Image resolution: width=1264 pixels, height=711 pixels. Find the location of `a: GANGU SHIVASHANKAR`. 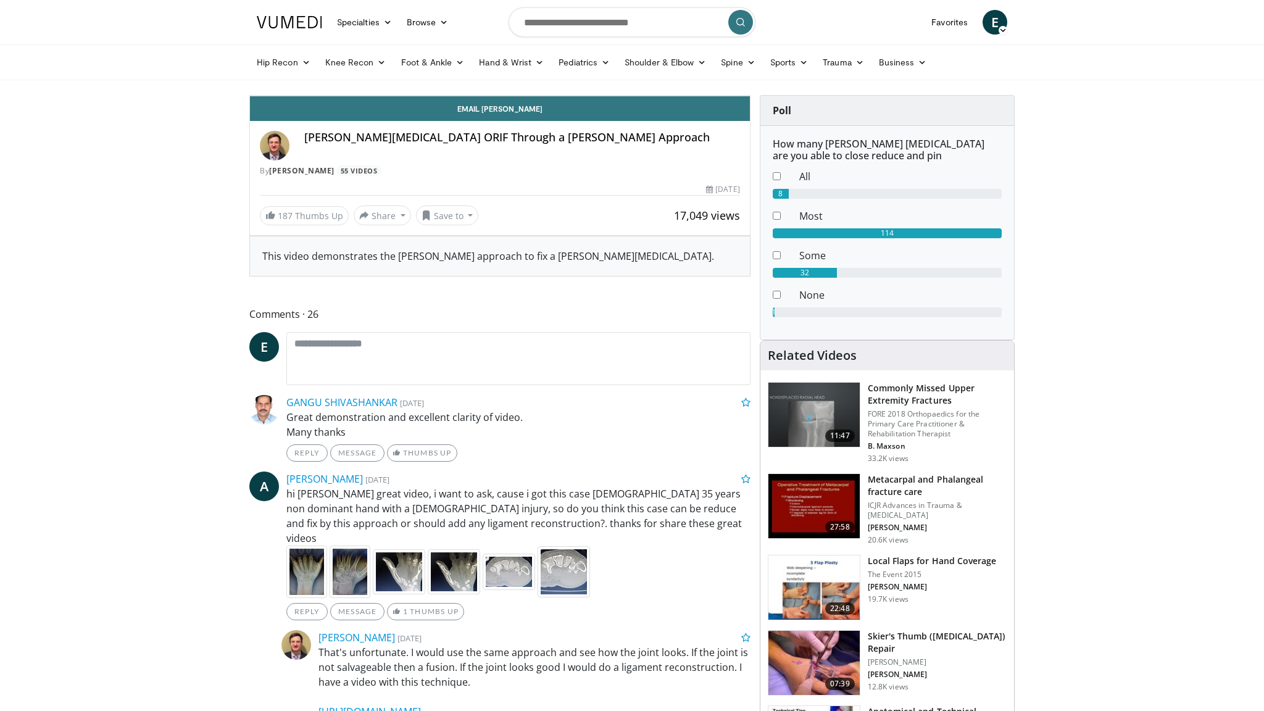

a: GANGU SHIVASHANKAR is located at coordinates (342, 402).